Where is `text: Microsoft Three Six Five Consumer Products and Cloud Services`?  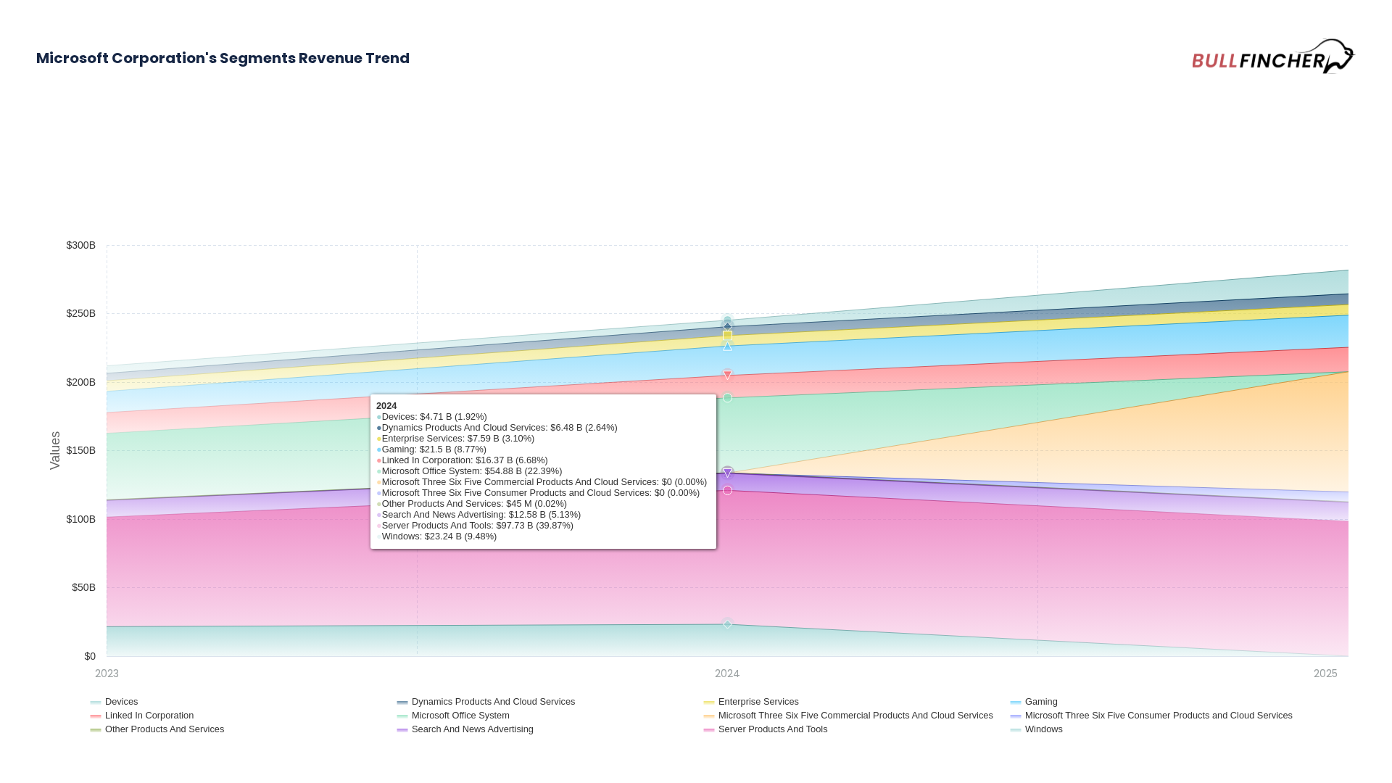
text: Microsoft Three Six Five Consumer Products and Cloud Services is located at coordinates (1159, 715).